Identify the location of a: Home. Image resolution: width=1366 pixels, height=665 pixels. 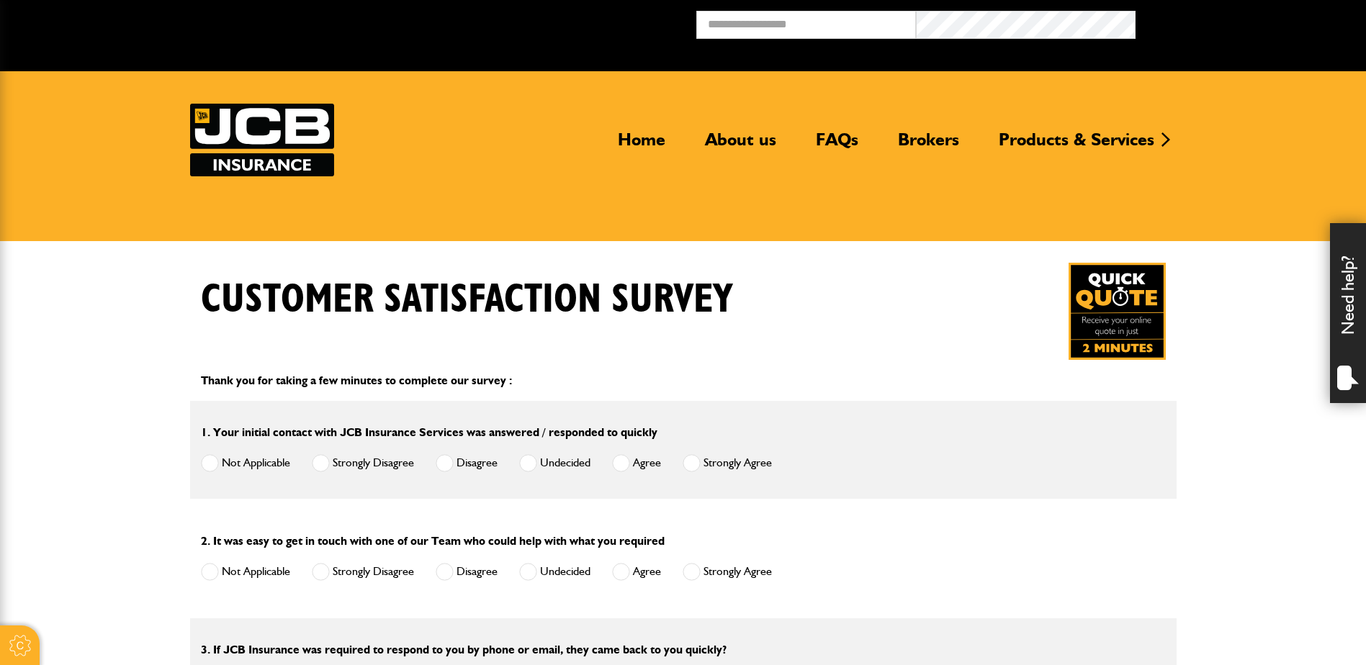
(641, 145).